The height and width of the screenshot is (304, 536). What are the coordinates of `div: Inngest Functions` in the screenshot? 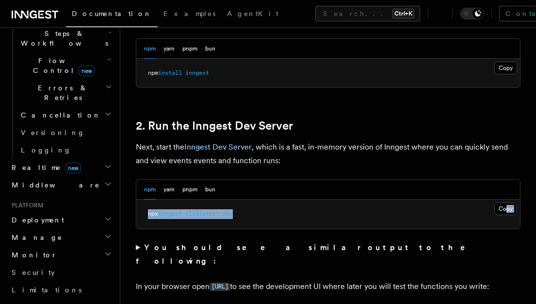 It's located at (61, 83).